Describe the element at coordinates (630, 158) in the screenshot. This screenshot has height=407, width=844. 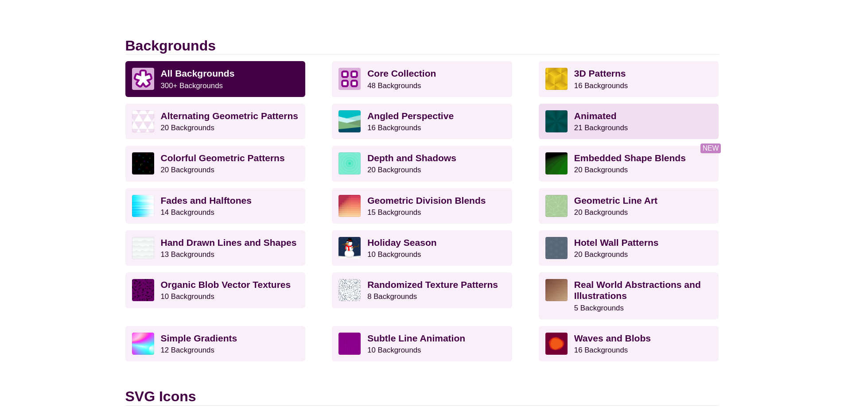
I see `strong: Embedded Shape Blends` at that location.